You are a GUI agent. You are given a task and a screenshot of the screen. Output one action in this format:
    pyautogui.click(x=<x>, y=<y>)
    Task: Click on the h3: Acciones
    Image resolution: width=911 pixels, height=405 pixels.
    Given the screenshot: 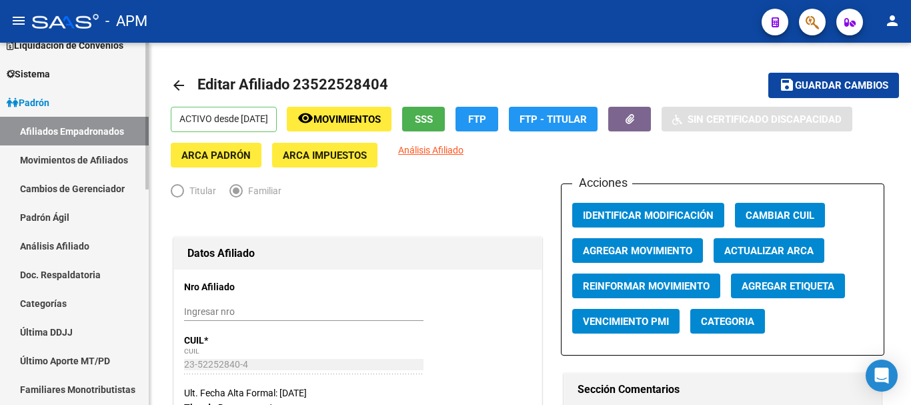 What is the action you would take?
    pyautogui.click(x=602, y=183)
    